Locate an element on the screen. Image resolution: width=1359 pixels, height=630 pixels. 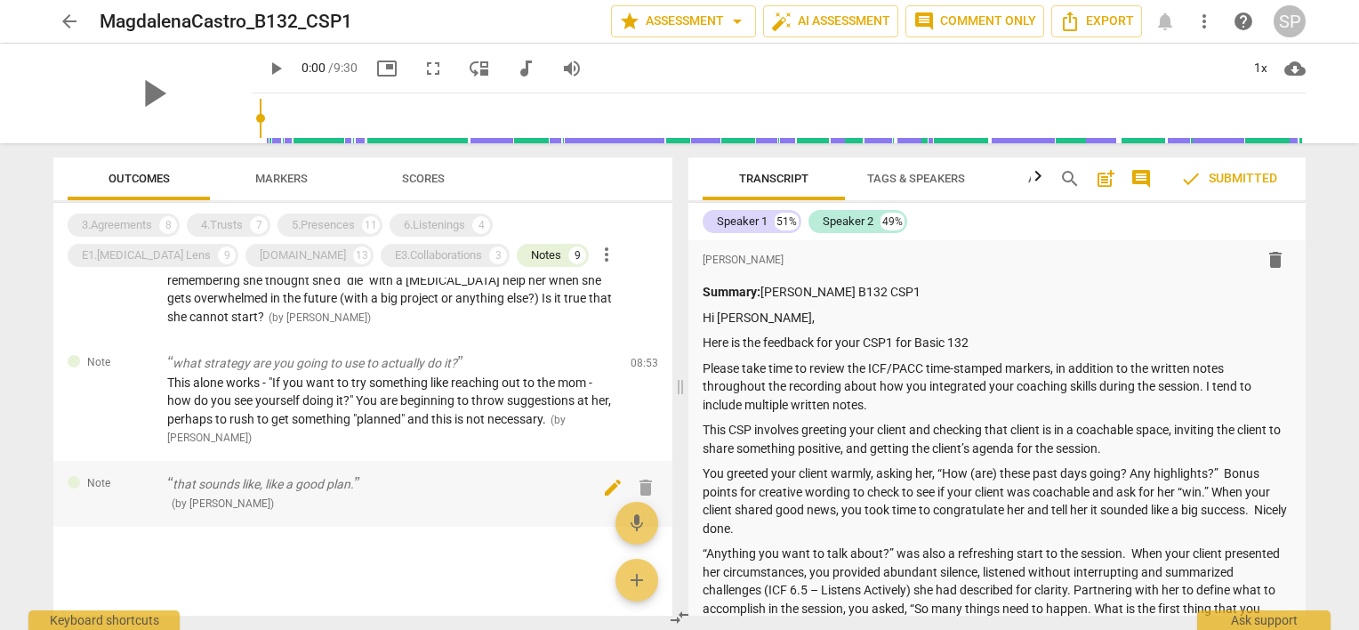
span: edit is located at coordinates (613, 487).